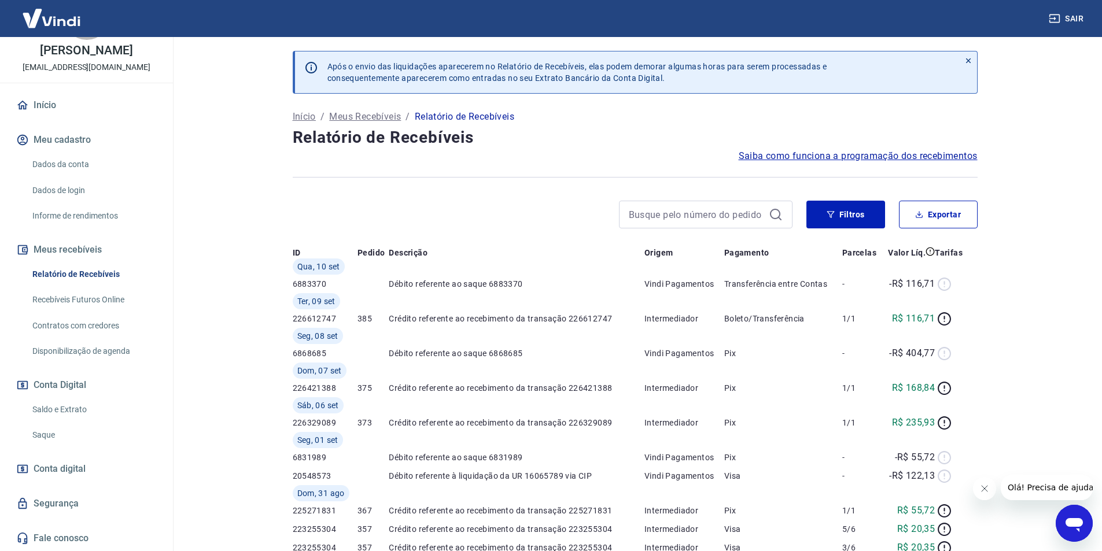 This screenshot has height=551, width=1102. I want to click on p: Parcelas, so click(859, 253).